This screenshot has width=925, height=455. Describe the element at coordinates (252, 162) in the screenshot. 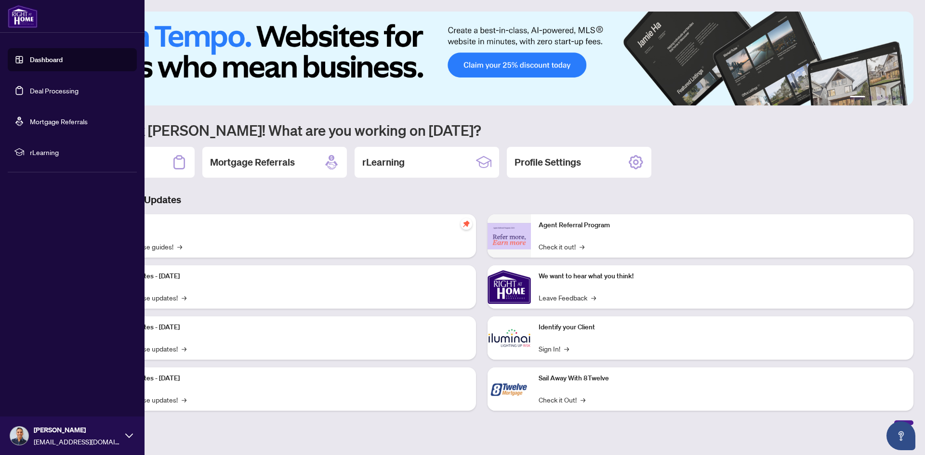

I see `h2: Mortgage Referrals` at that location.